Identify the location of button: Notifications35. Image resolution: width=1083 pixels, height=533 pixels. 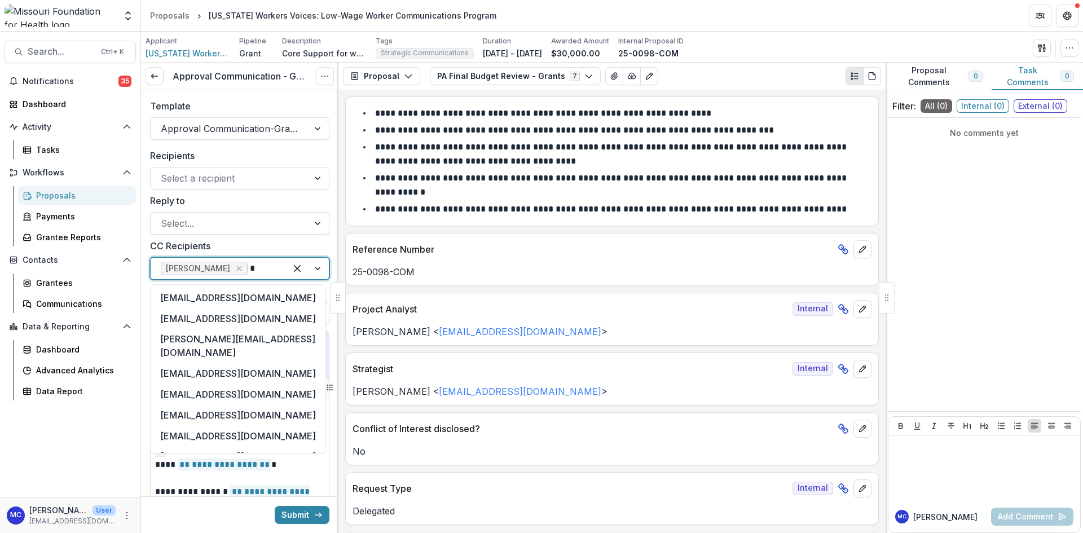
(70, 81).